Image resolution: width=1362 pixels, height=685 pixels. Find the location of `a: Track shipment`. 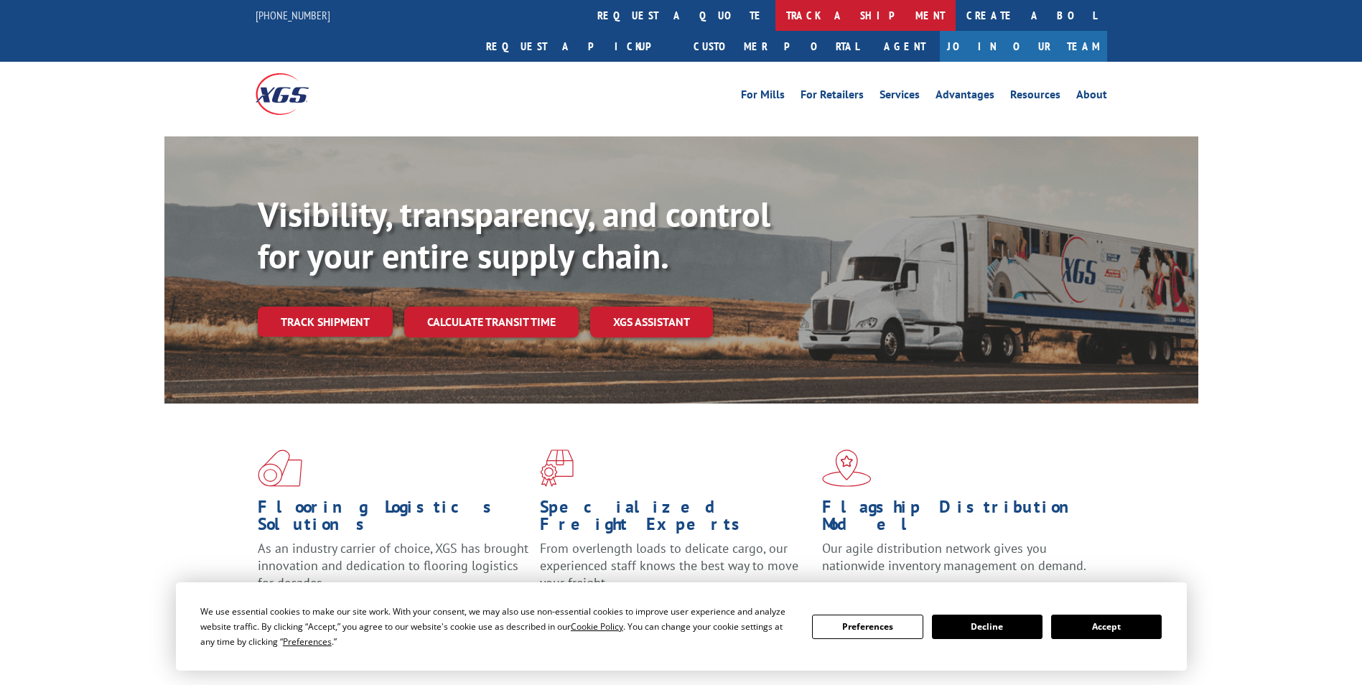

a: Track shipment is located at coordinates (325, 322).